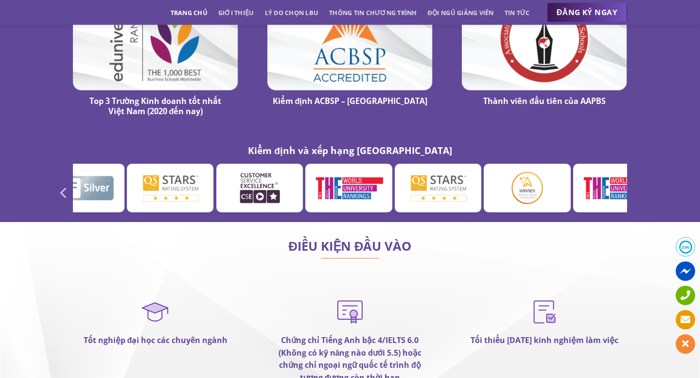 This screenshot has width=700, height=378. What do you see at coordinates (636, 192) in the screenshot?
I see `button: Next` at bounding box center [636, 192].